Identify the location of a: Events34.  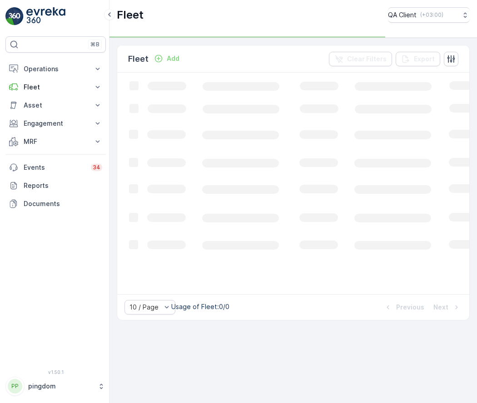
(55, 168).